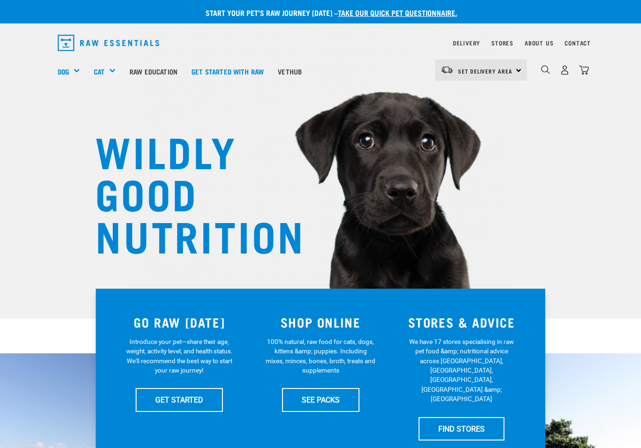  What do you see at coordinates (320, 400) in the screenshot?
I see `a: SEE PACKS` at bounding box center [320, 400].